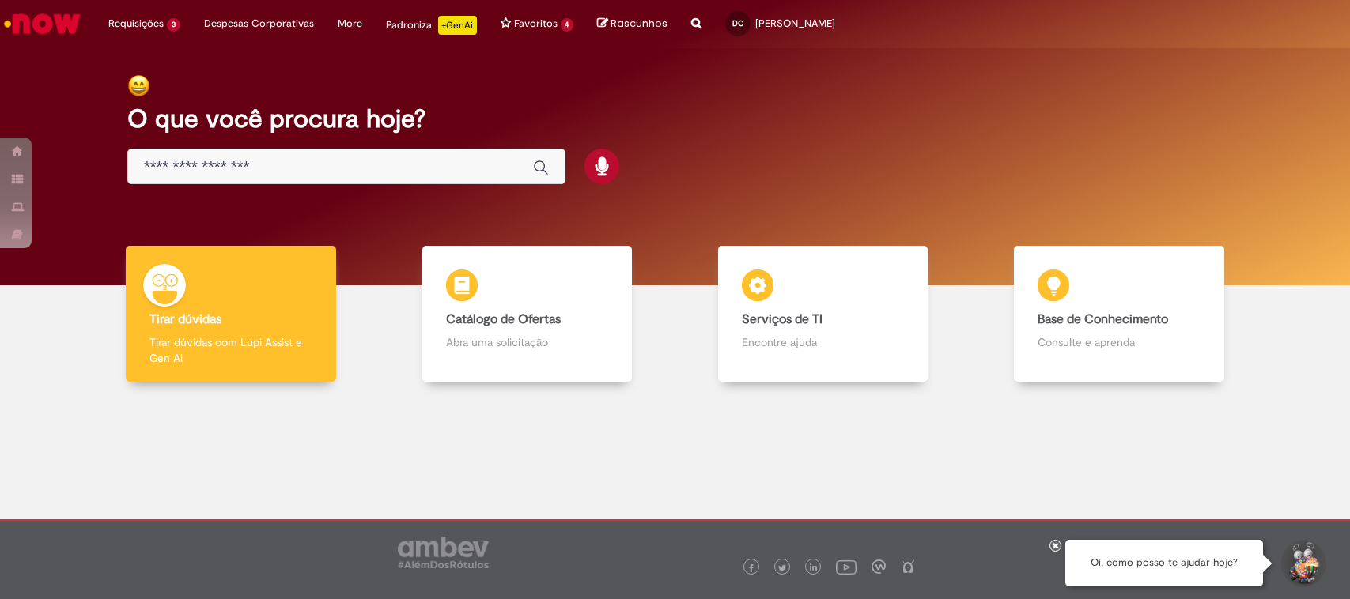  Describe the element at coordinates (823, 314) in the screenshot. I see `a: Serviços de TI Encontre ajuda` at that location.